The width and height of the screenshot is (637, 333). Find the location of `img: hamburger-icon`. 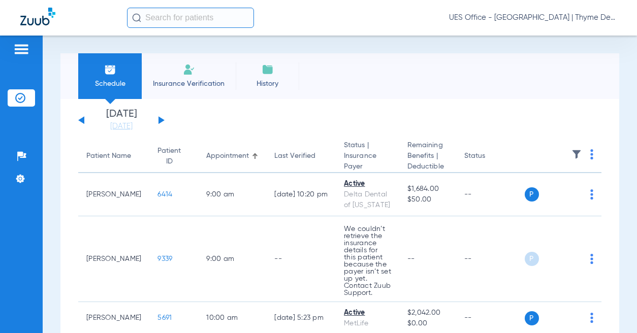

img: hamburger-icon is located at coordinates (21, 49).